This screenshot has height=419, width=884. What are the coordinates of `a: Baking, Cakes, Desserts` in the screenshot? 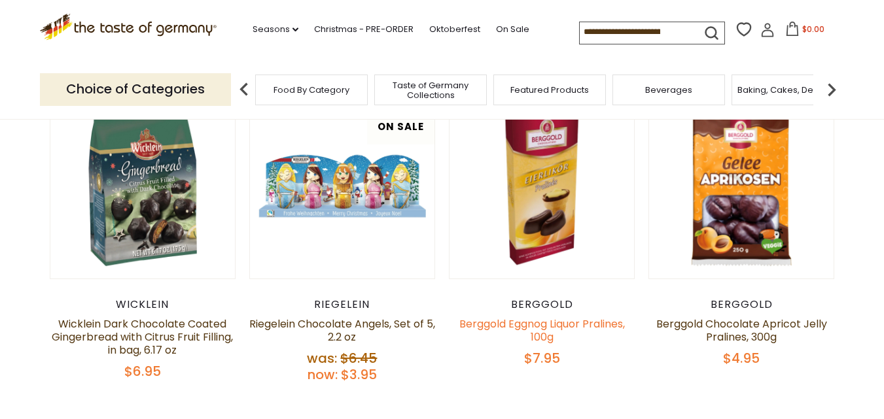 It's located at (788, 90).